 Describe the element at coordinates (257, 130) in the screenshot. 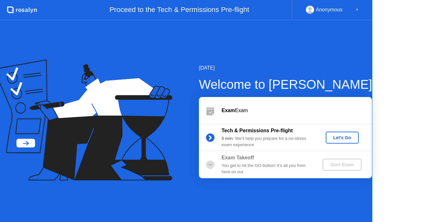

I see `b: Tech & Permissions Pre-flight` at that location.